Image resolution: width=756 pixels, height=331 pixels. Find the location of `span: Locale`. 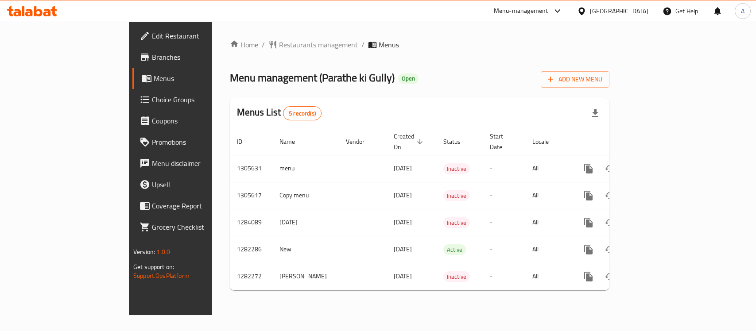

span: Locale is located at coordinates (546, 142).